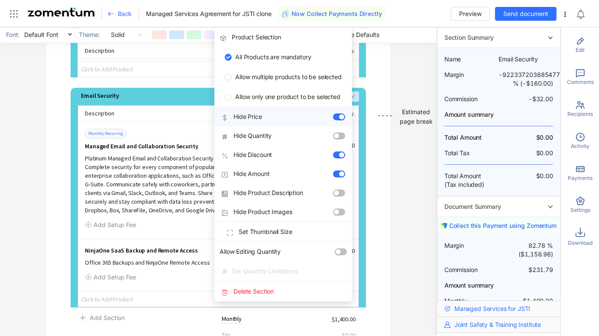 The image size is (599, 336). What do you see at coordinates (141, 251) in the screenshot?
I see `span: NinjaOne SaaS Backup and Remote Access` at bounding box center [141, 251].